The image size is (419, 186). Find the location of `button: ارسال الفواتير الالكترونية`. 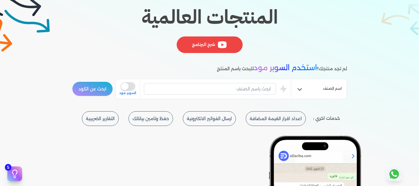

button: ارسال الفواتير الالكترونية is located at coordinates (209, 119).